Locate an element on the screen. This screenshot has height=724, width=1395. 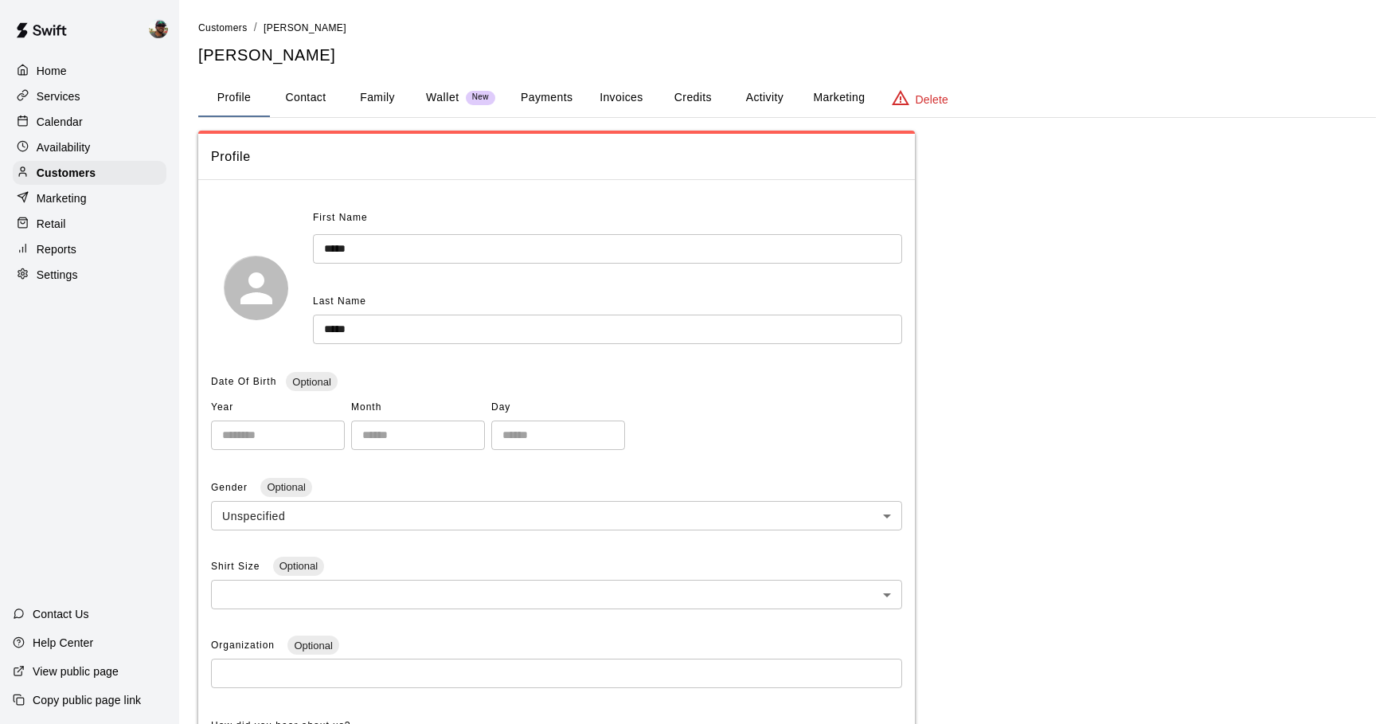
a: Services is located at coordinates (89, 96).